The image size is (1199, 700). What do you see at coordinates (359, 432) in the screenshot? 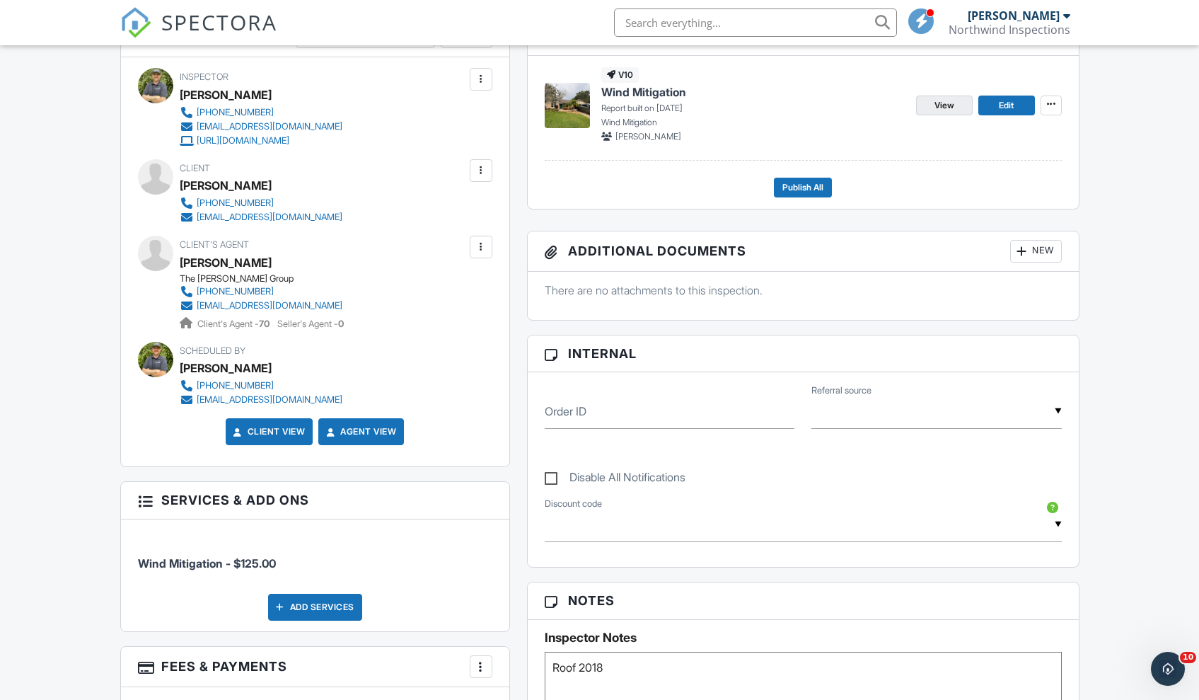
I see `a: Agent View` at bounding box center [359, 432].